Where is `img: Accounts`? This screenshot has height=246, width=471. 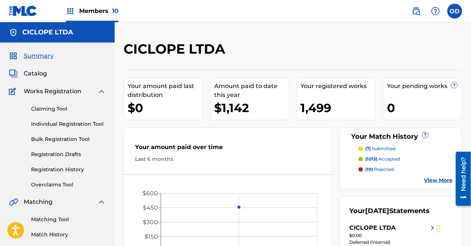
img: Accounts is located at coordinates (13, 33).